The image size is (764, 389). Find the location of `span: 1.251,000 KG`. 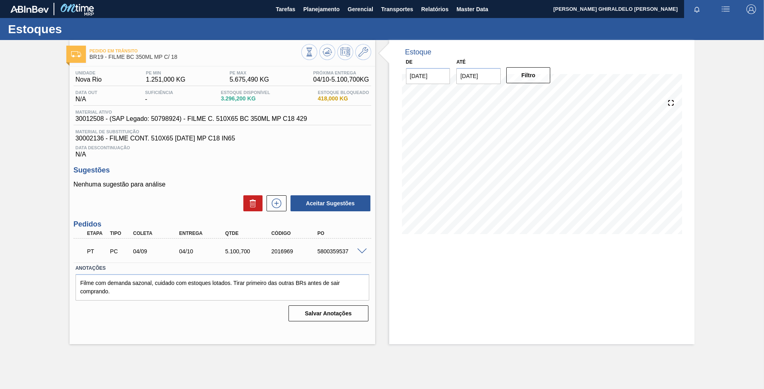

span: 1.251,000 KG is located at coordinates (166, 80).